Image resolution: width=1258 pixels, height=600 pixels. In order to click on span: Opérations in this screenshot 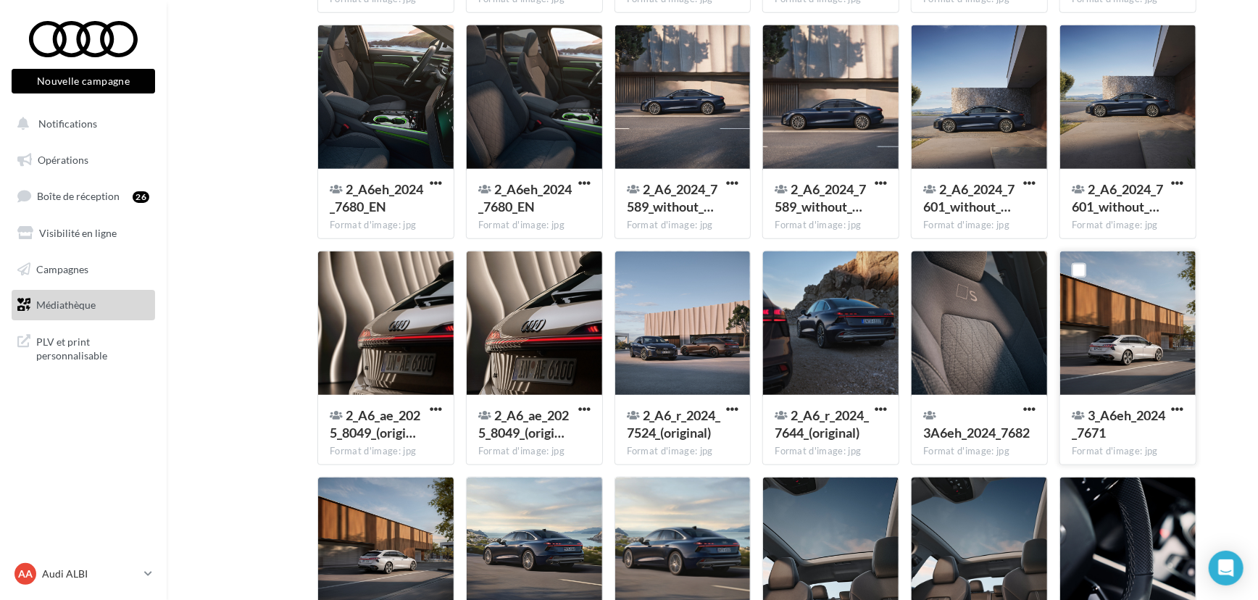, I will do `click(63, 159)`.